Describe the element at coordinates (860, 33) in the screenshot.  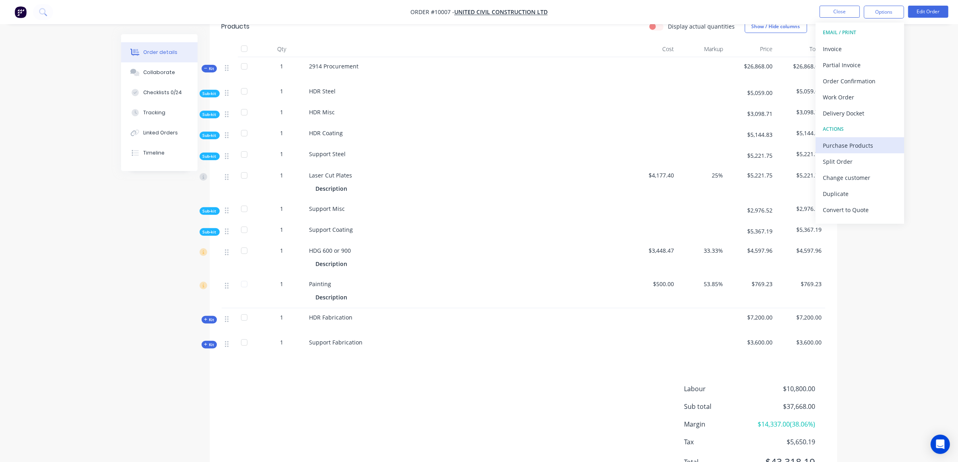
I see `div: EMAIL / PRINT` at that location.